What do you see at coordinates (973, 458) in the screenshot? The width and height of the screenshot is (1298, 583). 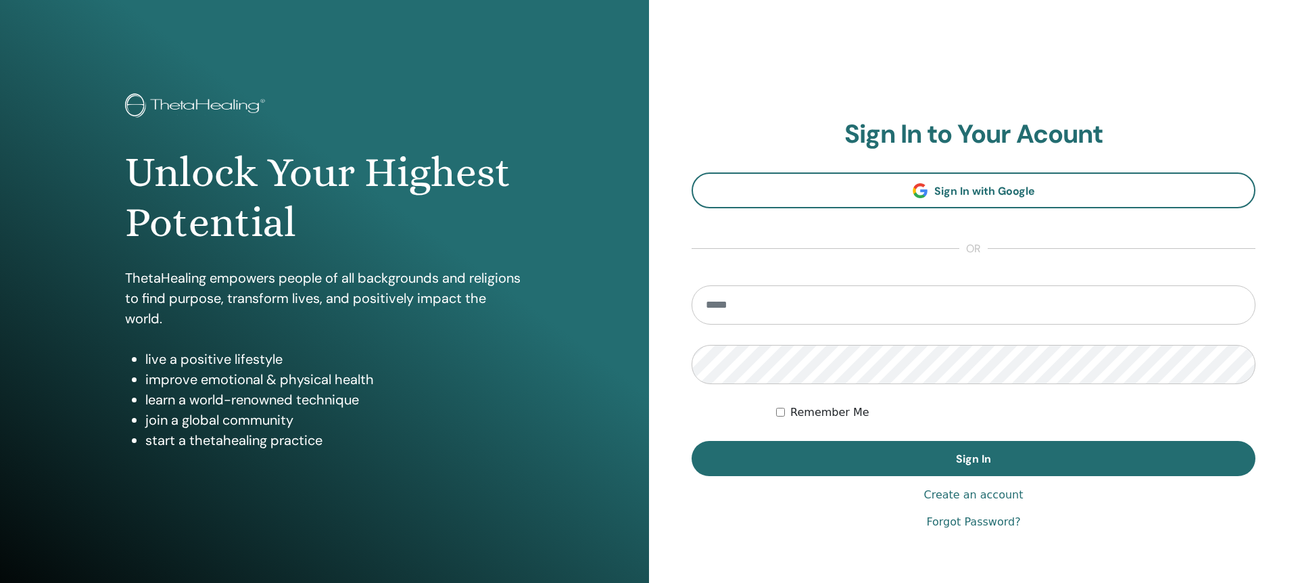 I see `span: Sign In` at bounding box center [973, 458].